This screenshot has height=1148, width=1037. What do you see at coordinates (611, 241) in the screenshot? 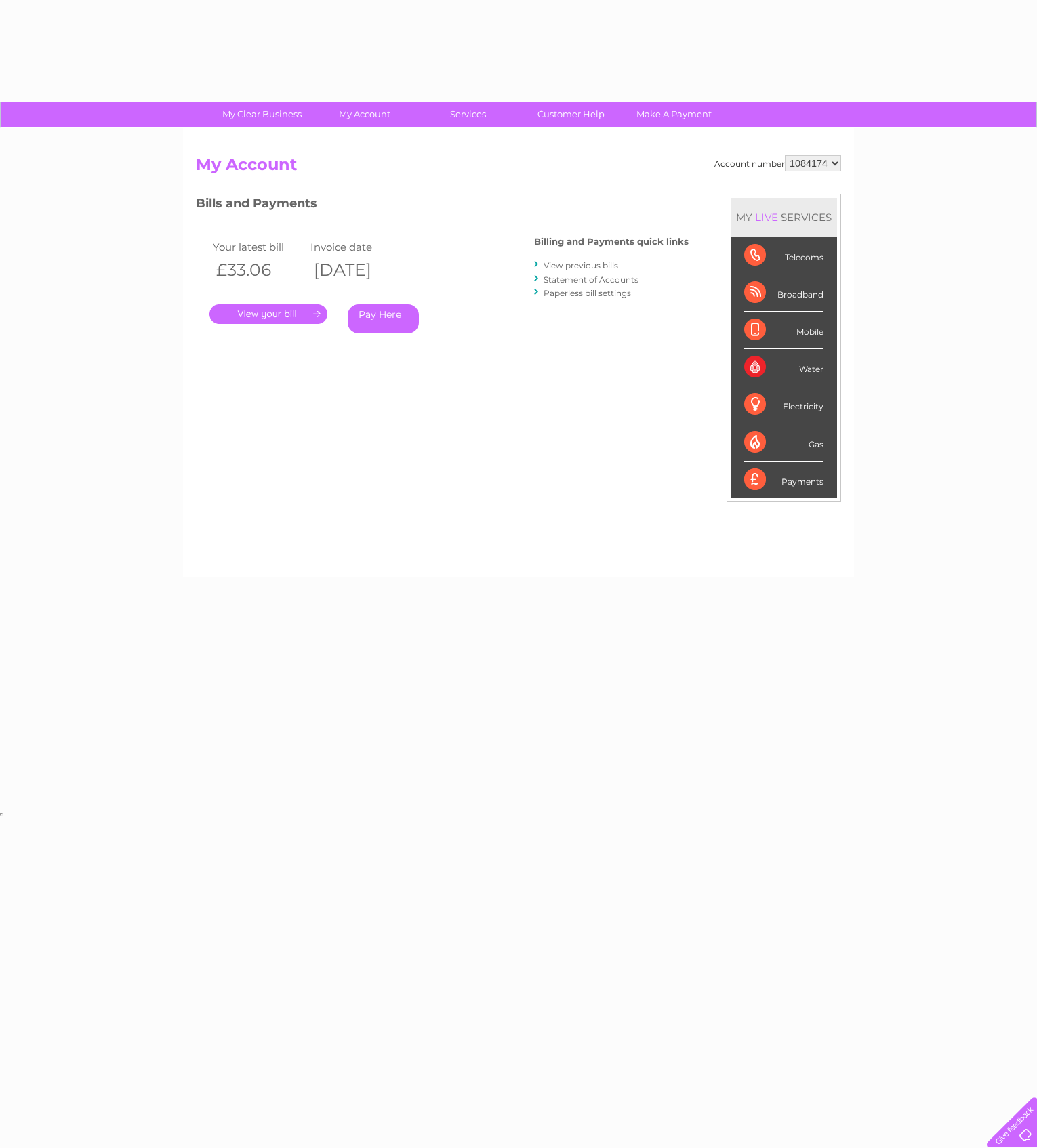
I see `h4: Billing and Payments quick links` at bounding box center [611, 241].